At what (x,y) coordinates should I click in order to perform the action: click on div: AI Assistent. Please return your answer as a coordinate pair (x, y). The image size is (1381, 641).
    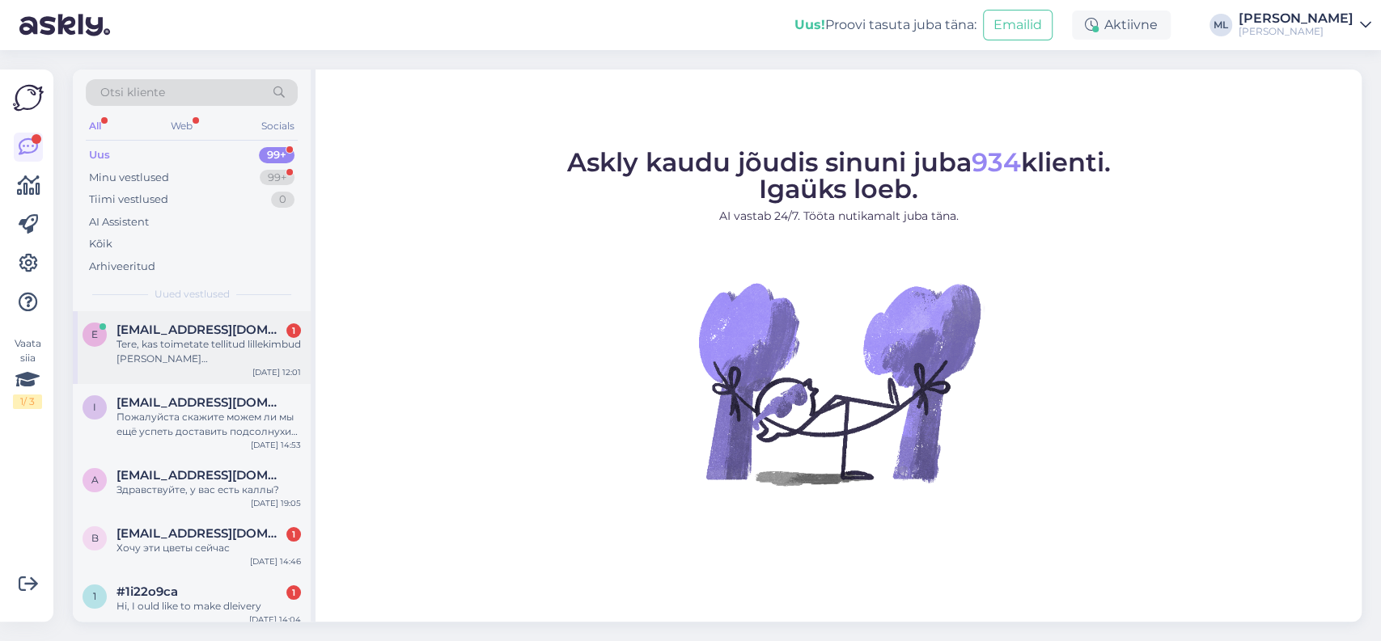
    Looking at the image, I should click on (119, 222).